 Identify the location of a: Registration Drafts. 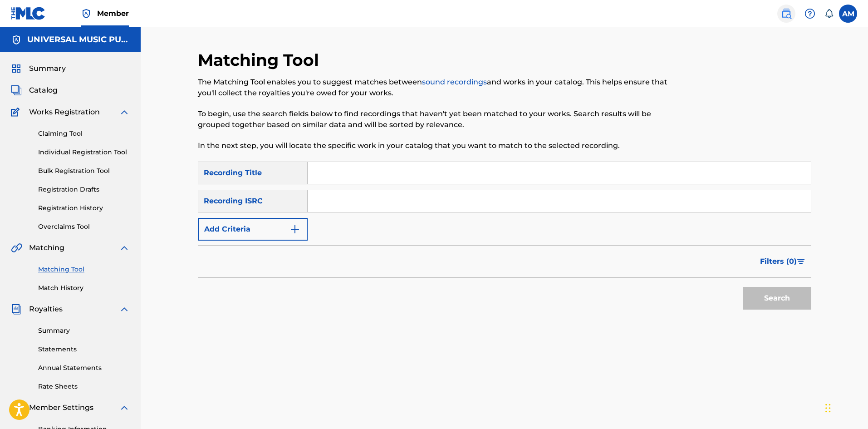
(84, 189).